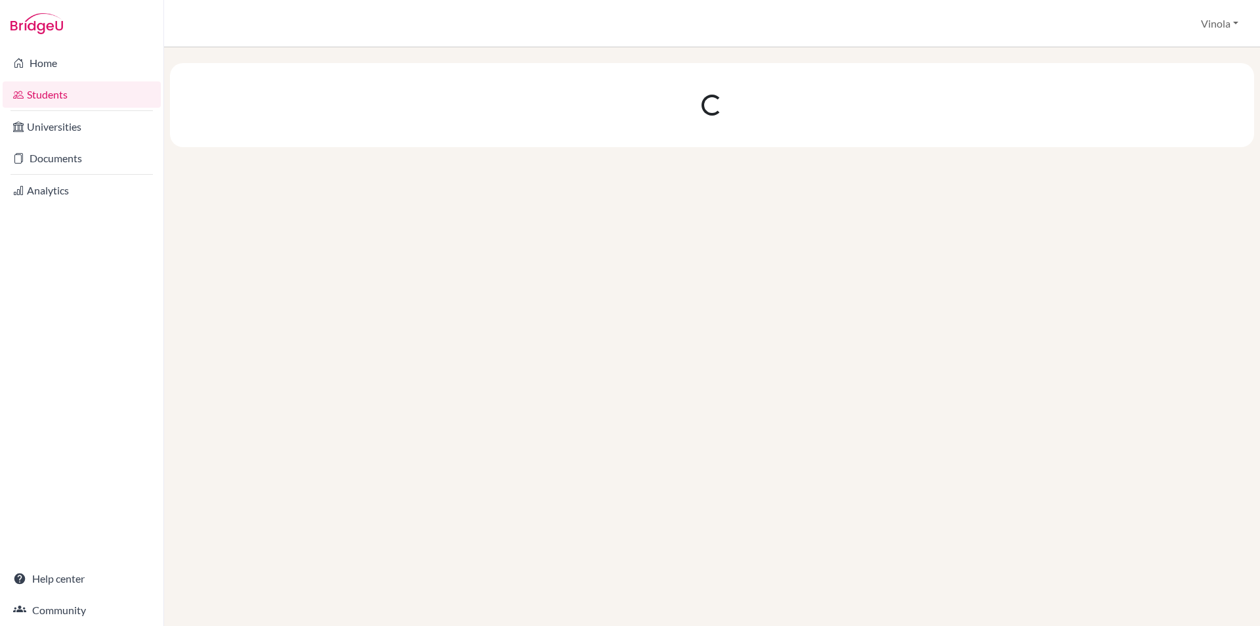  What do you see at coordinates (81, 158) in the screenshot?
I see `a: Documents` at bounding box center [81, 158].